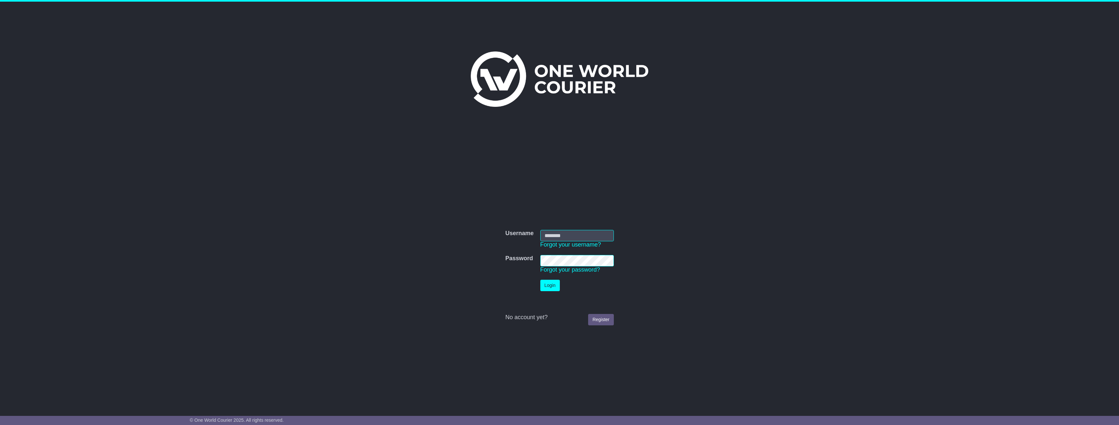  I want to click on label: Username, so click(519, 233).